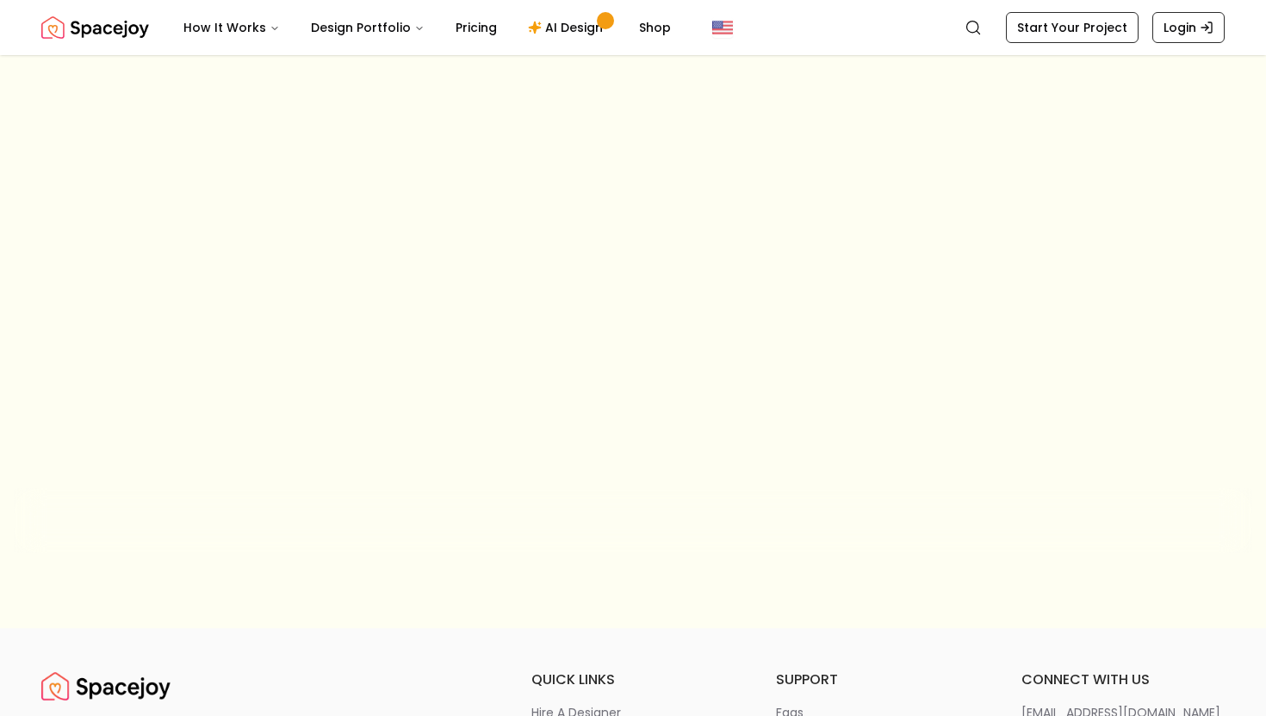  I want to click on nav: Main, so click(427, 28).